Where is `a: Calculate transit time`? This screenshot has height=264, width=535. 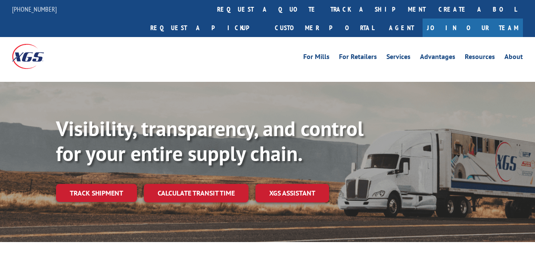
a: Calculate transit time is located at coordinates (196, 193).